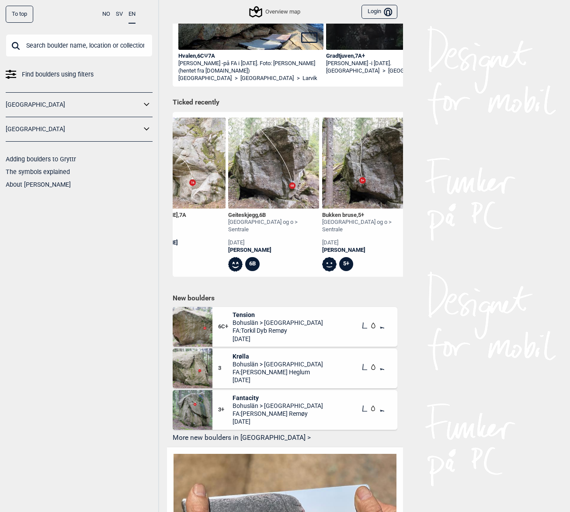 The height and width of the screenshot is (512, 570). What do you see at coordinates (277, 356) in the screenshot?
I see `span: Krølla` at bounding box center [277, 356].